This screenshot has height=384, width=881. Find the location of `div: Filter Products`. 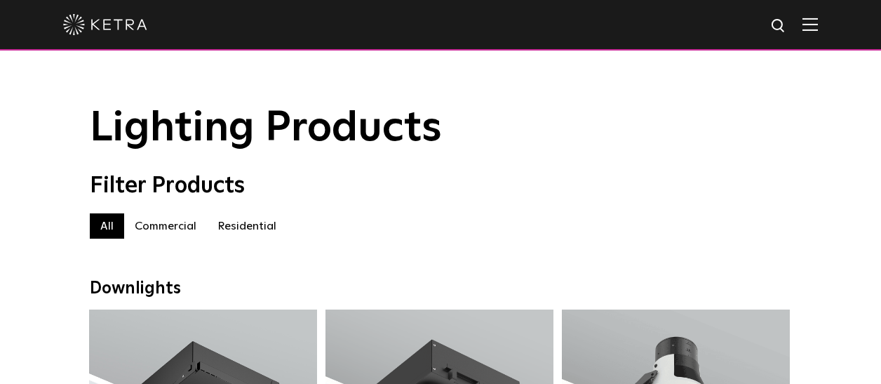

div: Filter Products is located at coordinates (440, 186).